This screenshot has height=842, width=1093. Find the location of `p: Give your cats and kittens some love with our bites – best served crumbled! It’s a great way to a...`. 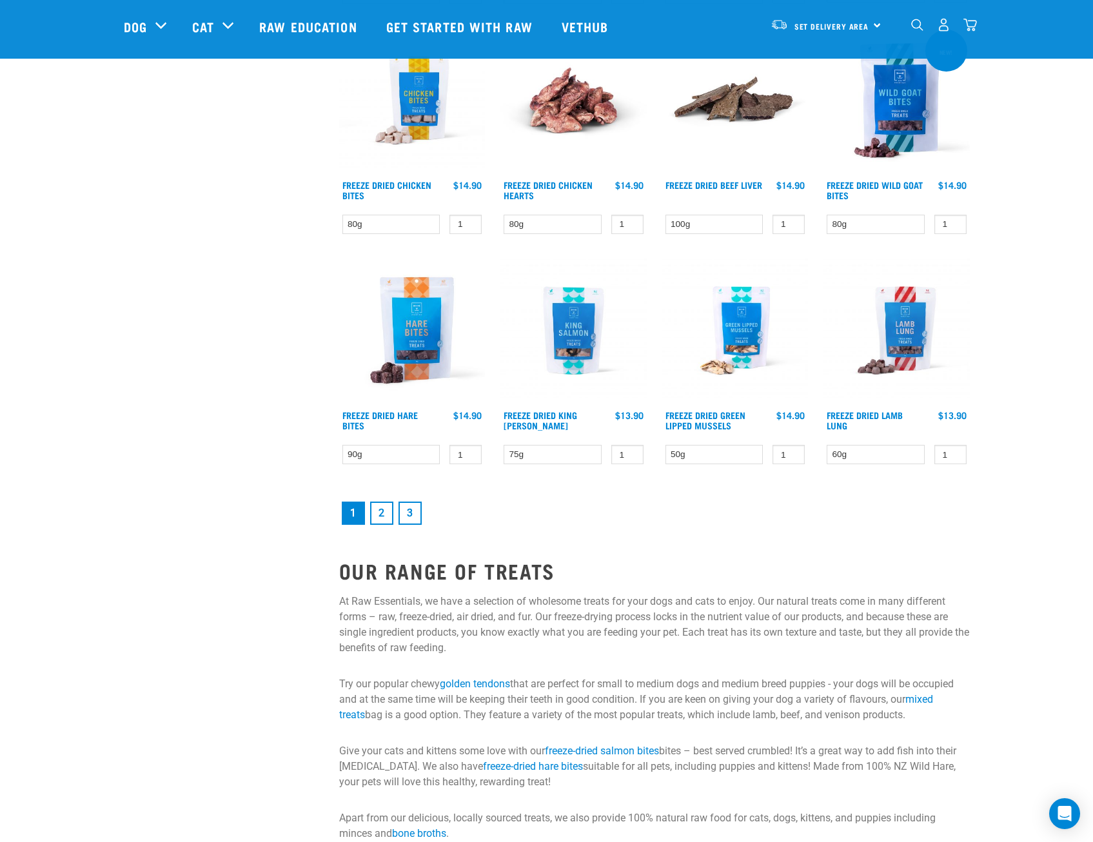

p: Give your cats and kittens some love with our bites – best served crumbled! It’s a great way to a... is located at coordinates (655, 767).